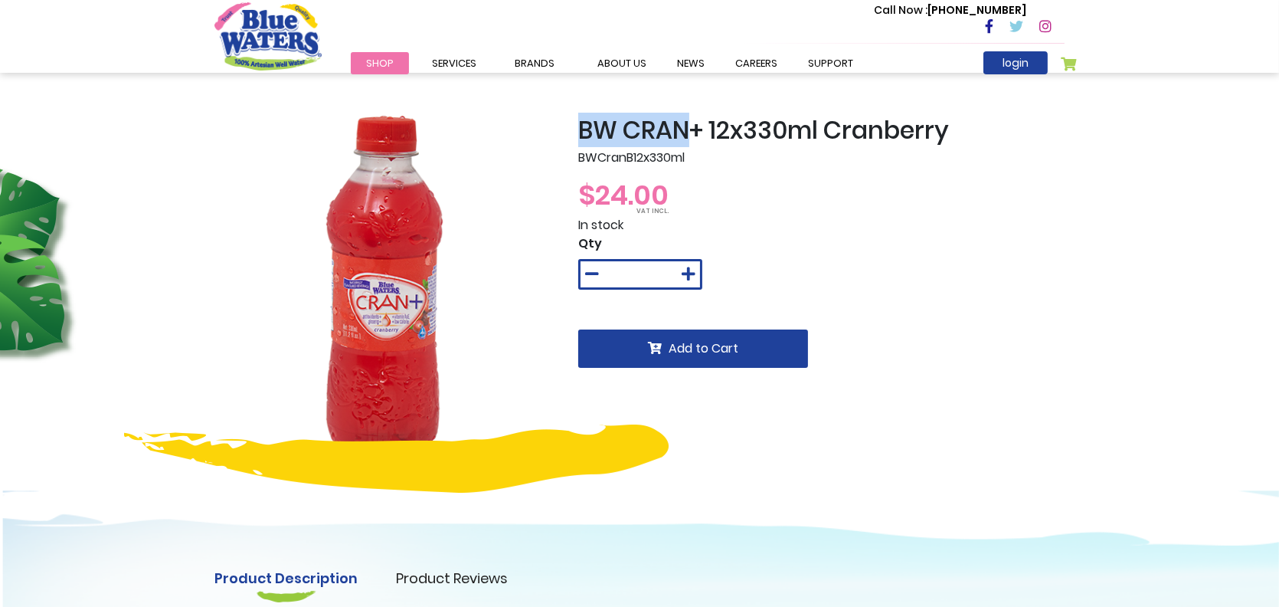 The width and height of the screenshot is (1279, 607). Describe the element at coordinates (901, 10) in the screenshot. I see `span: Call Now :` at that location.